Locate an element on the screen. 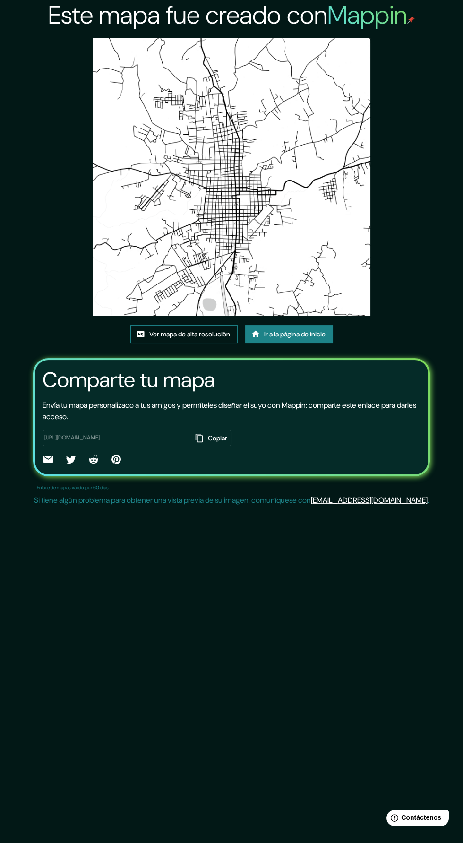 The width and height of the screenshot is (463, 843). a: Ir a la página de inicio is located at coordinates (289, 334).